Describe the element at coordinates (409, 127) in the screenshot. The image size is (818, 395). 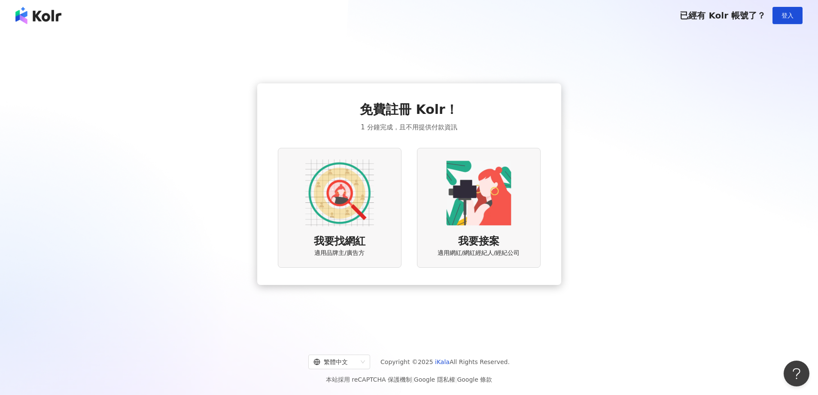
I see `span: 1 分鐘完成，且不用提供付款資訊` at that location.